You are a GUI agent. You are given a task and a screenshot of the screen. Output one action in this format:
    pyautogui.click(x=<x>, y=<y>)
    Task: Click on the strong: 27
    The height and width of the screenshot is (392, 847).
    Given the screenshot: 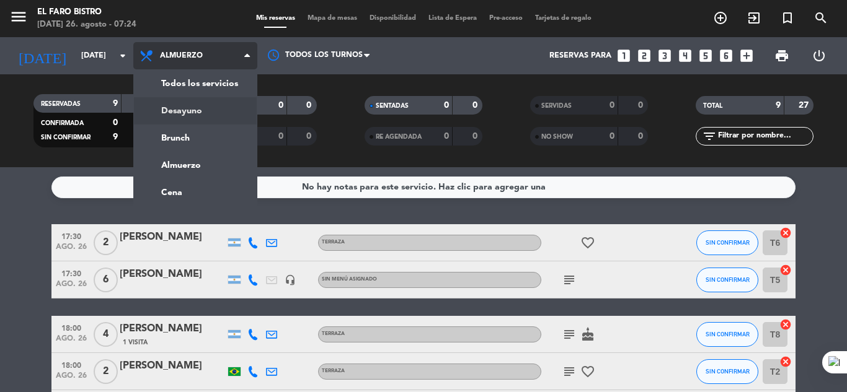 What is the action you would take?
    pyautogui.click(x=804, y=105)
    